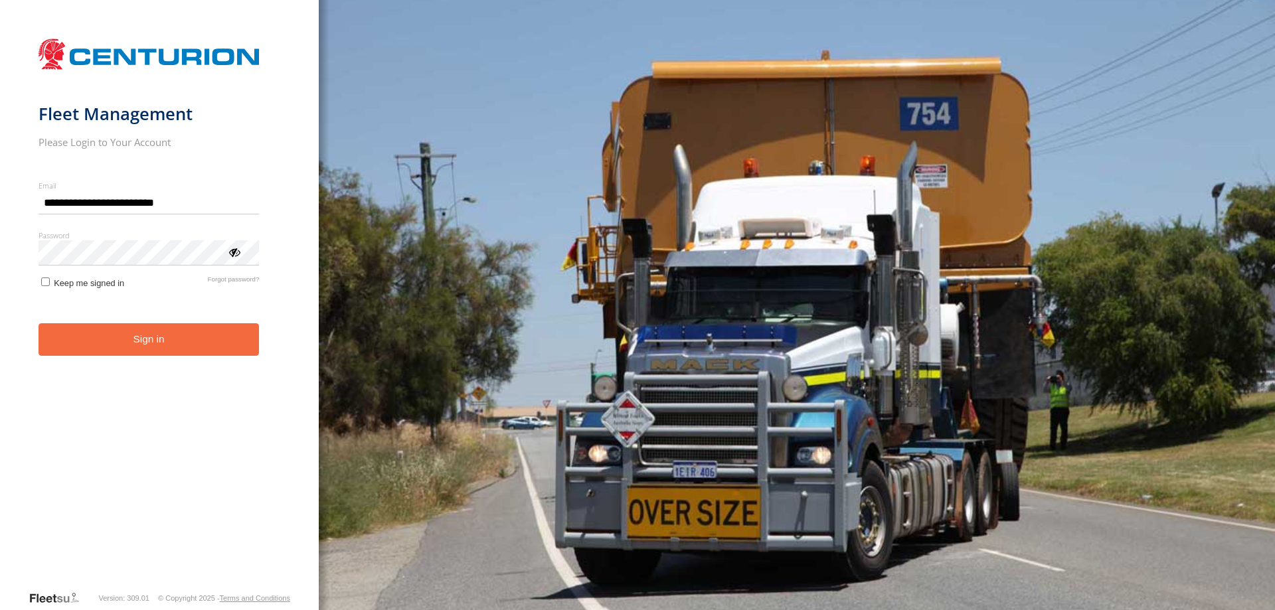 This screenshot has height=610, width=1275. I want to click on label: Password, so click(149, 235).